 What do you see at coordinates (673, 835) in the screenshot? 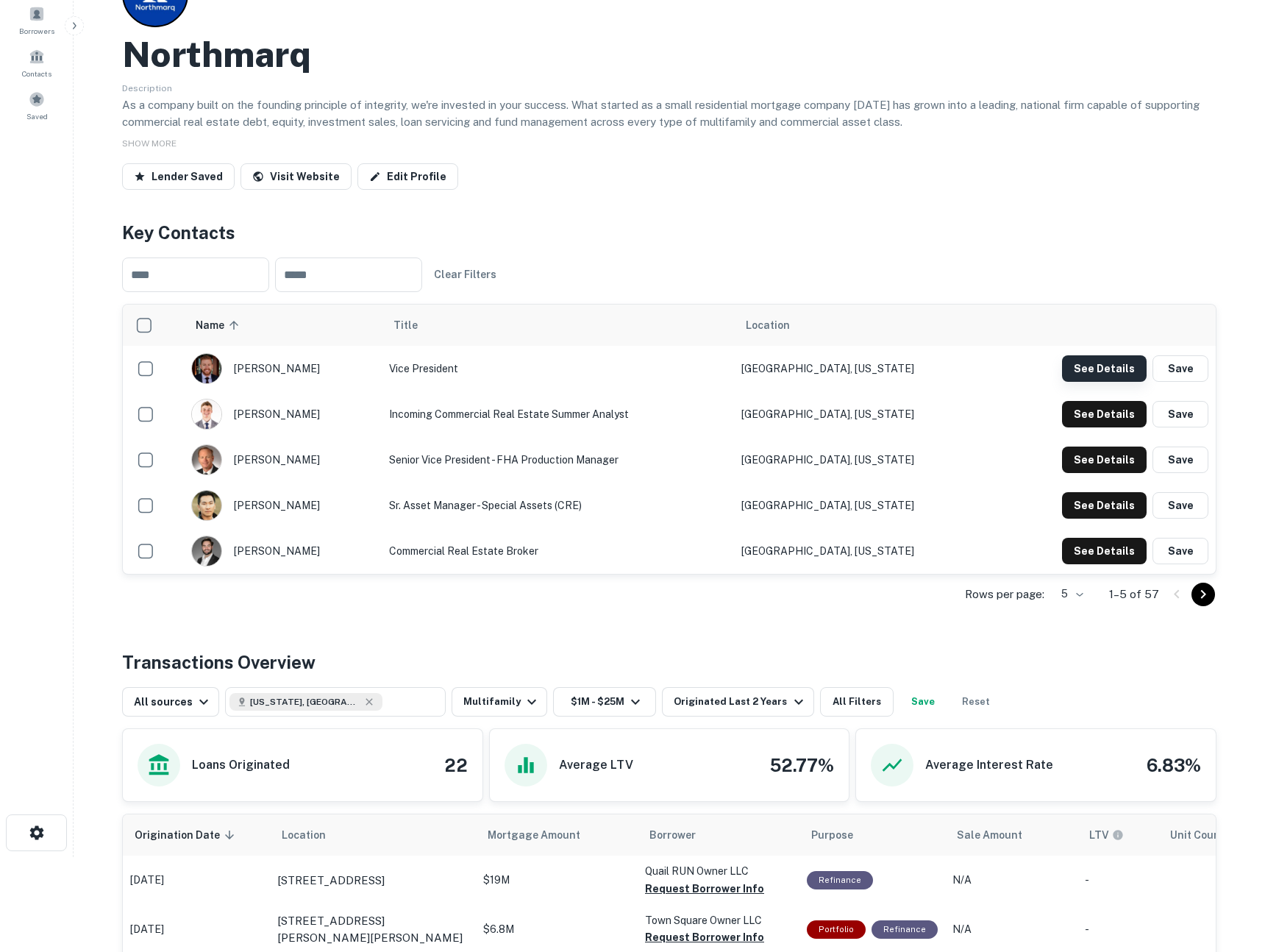
I see `span: Borrower` at bounding box center [673, 835].